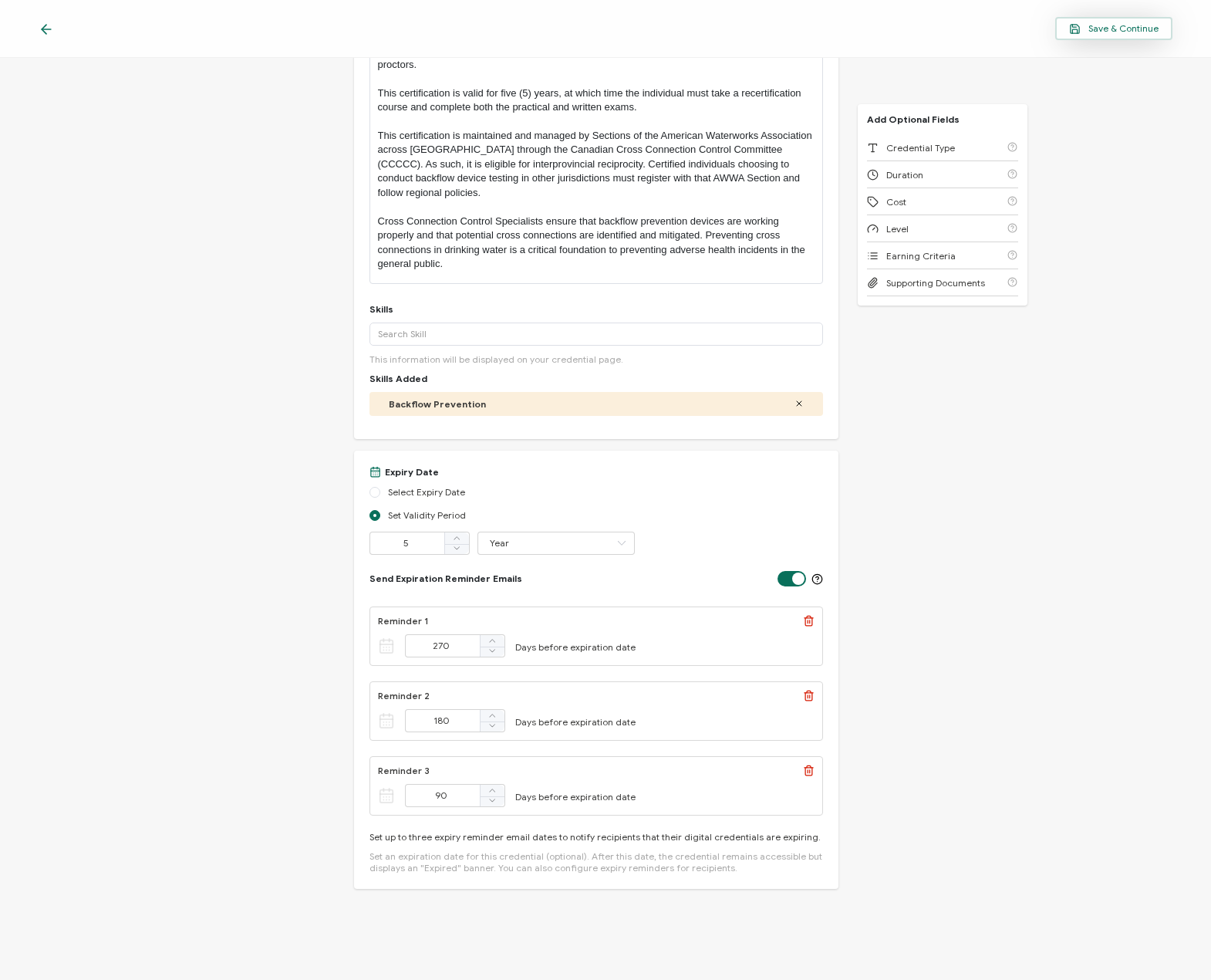 This screenshot has width=1211, height=980. Describe the element at coordinates (596, 100) in the screenshot. I see `p: This certification is valid for five (5) years, at which time the individual must take a recertif...` at that location.